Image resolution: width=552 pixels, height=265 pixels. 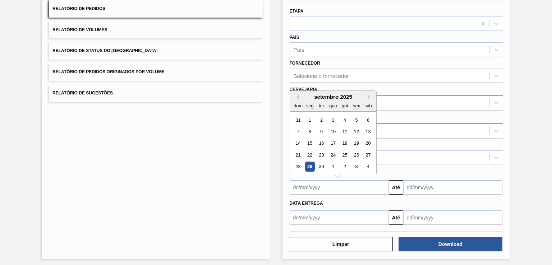 What do you see at coordinates (333, 97) in the screenshot?
I see `div: setembro 2025` at bounding box center [333, 97].